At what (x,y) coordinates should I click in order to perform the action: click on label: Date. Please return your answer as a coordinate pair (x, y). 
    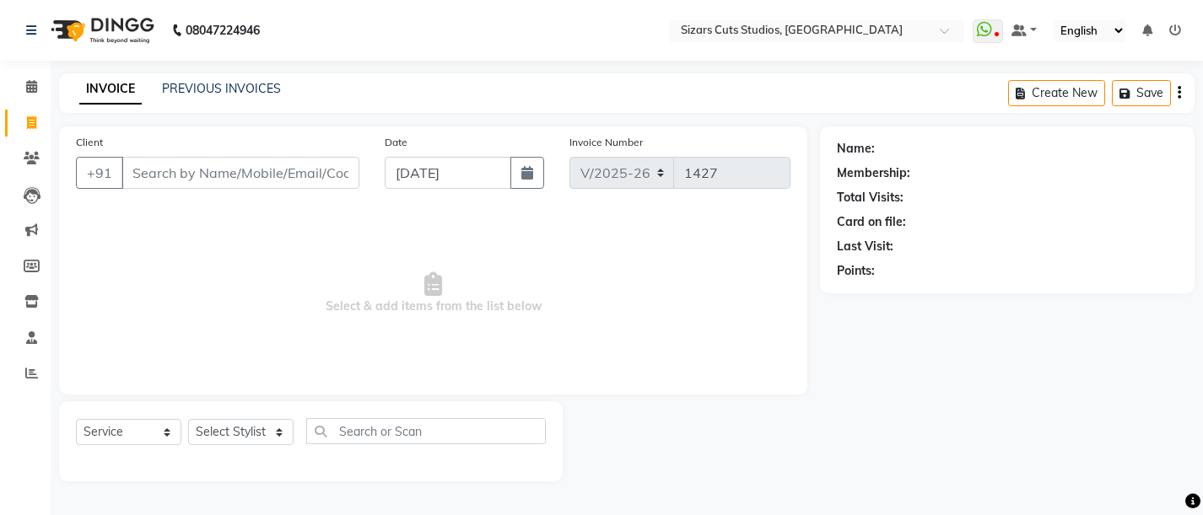
    Looking at the image, I should click on (396, 143).